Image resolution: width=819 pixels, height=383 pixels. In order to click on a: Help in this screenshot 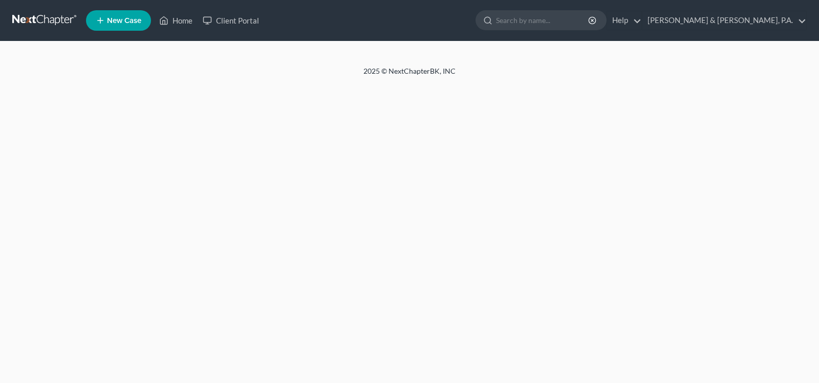, I will do `click(624, 20)`.